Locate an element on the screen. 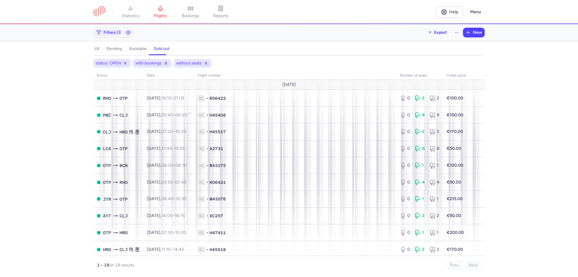 The width and height of the screenshot is (578, 277). th: number of seats is located at coordinates (420, 76).